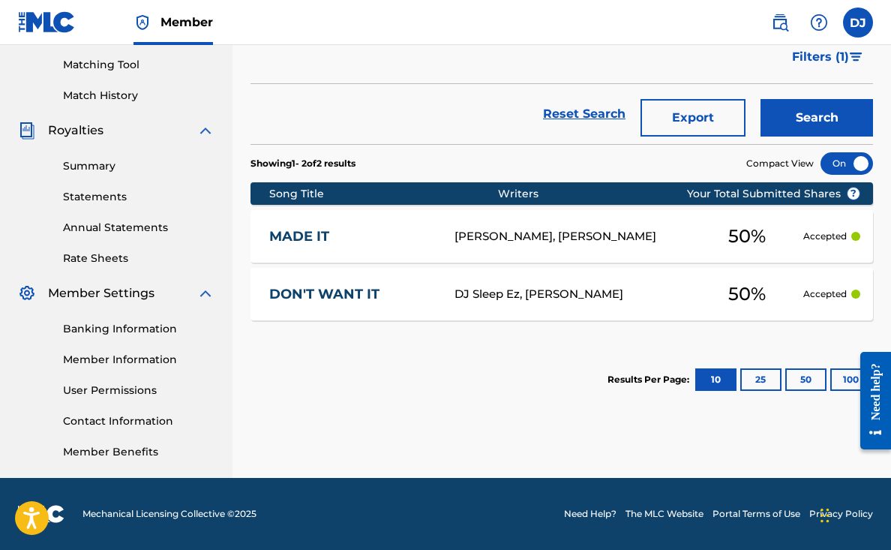  I want to click on img: filter, so click(856, 57).